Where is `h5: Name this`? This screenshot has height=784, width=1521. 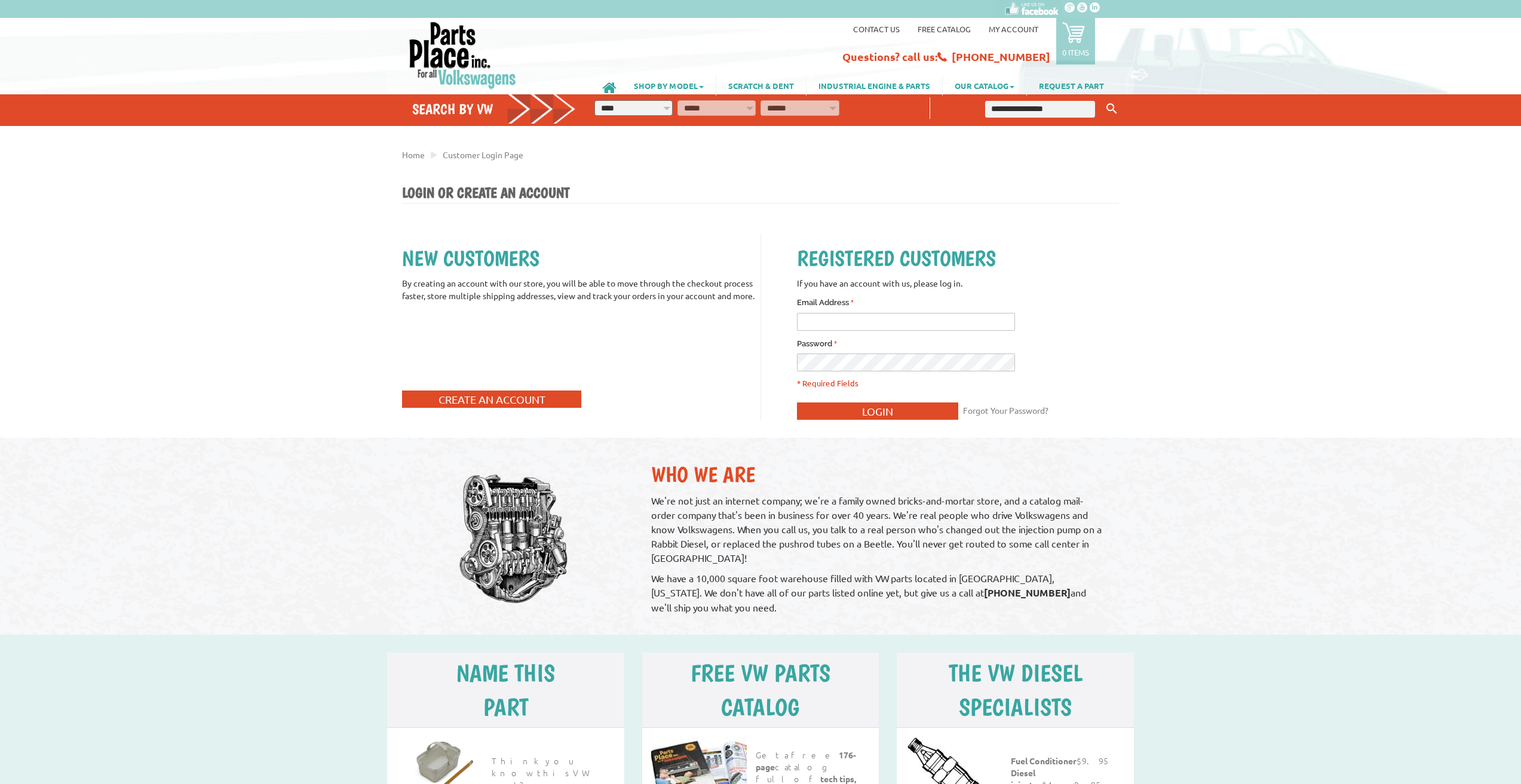 h5: Name this is located at coordinates (505, 673).